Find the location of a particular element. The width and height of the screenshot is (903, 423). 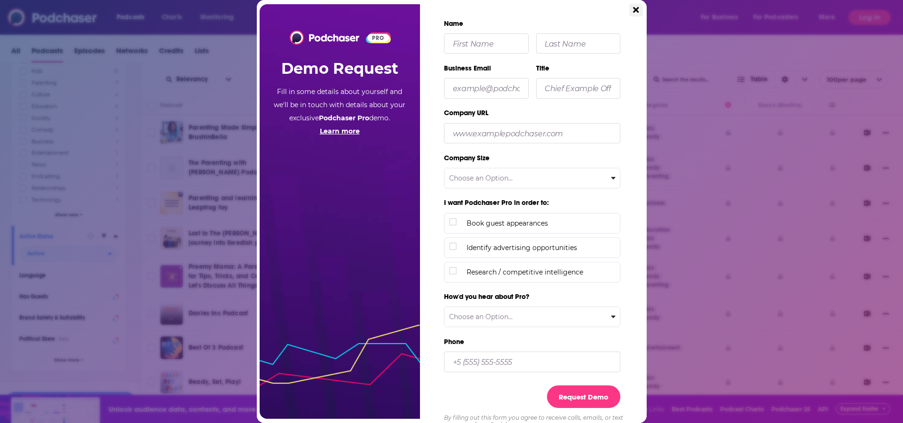

input: +5 (555) 555-5555 is located at coordinates (532, 362).